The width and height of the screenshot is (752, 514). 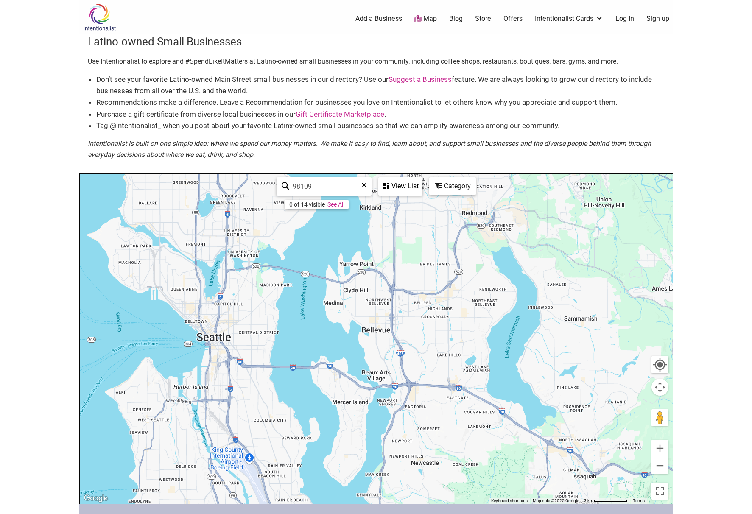 What do you see at coordinates (606, 501) in the screenshot?
I see `button: Map Scale: 2 km per 77 pixels` at bounding box center [606, 501].